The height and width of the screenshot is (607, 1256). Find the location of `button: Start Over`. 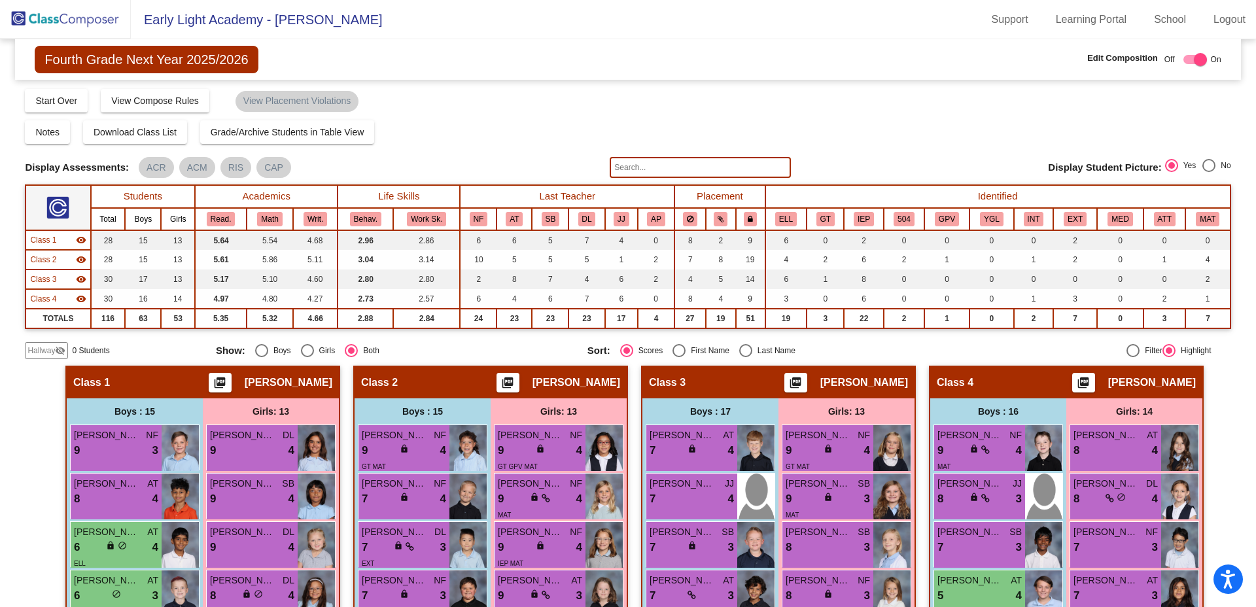

button: Start Over is located at coordinates (56, 101).